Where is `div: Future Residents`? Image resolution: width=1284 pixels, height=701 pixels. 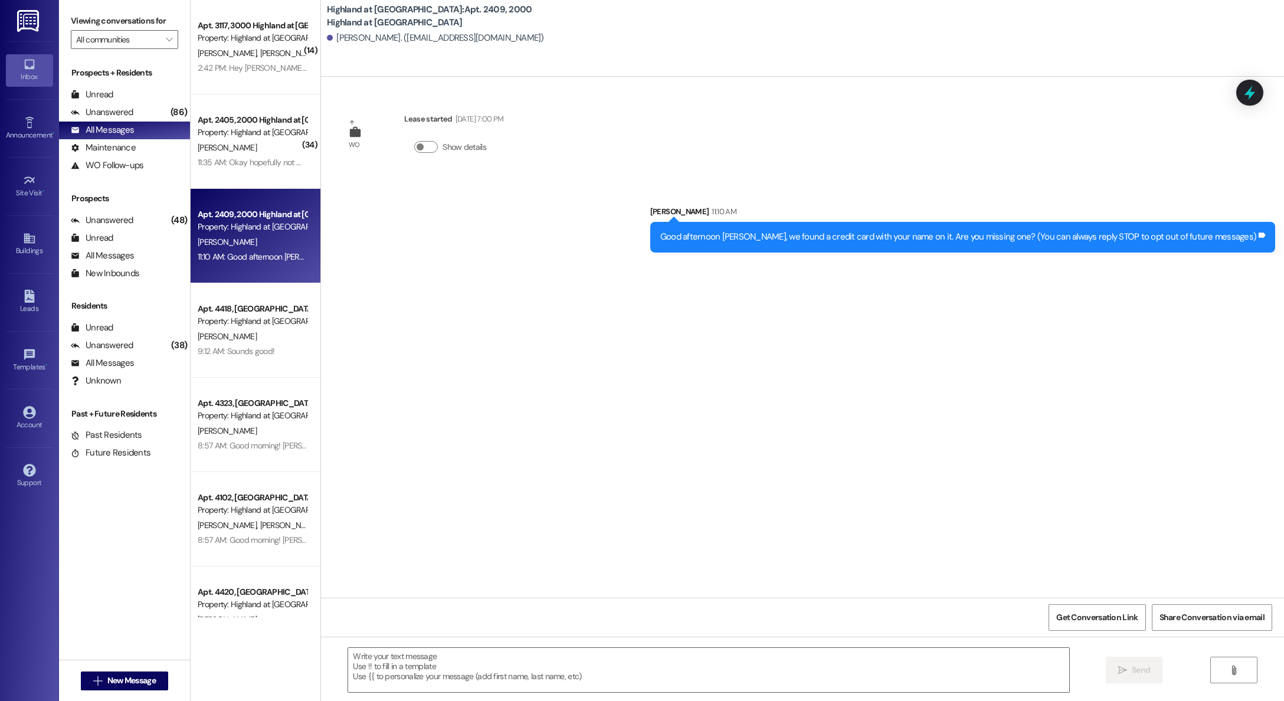 div: Future Residents is located at coordinates (110, 453).